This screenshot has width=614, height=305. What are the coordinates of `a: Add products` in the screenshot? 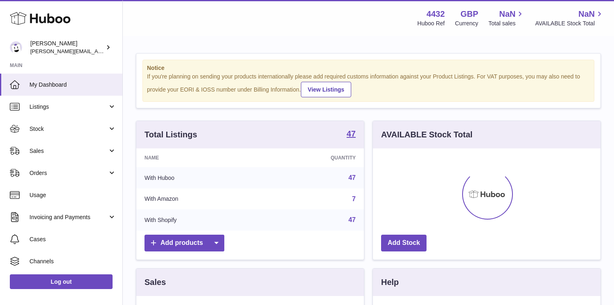 It's located at (184, 243).